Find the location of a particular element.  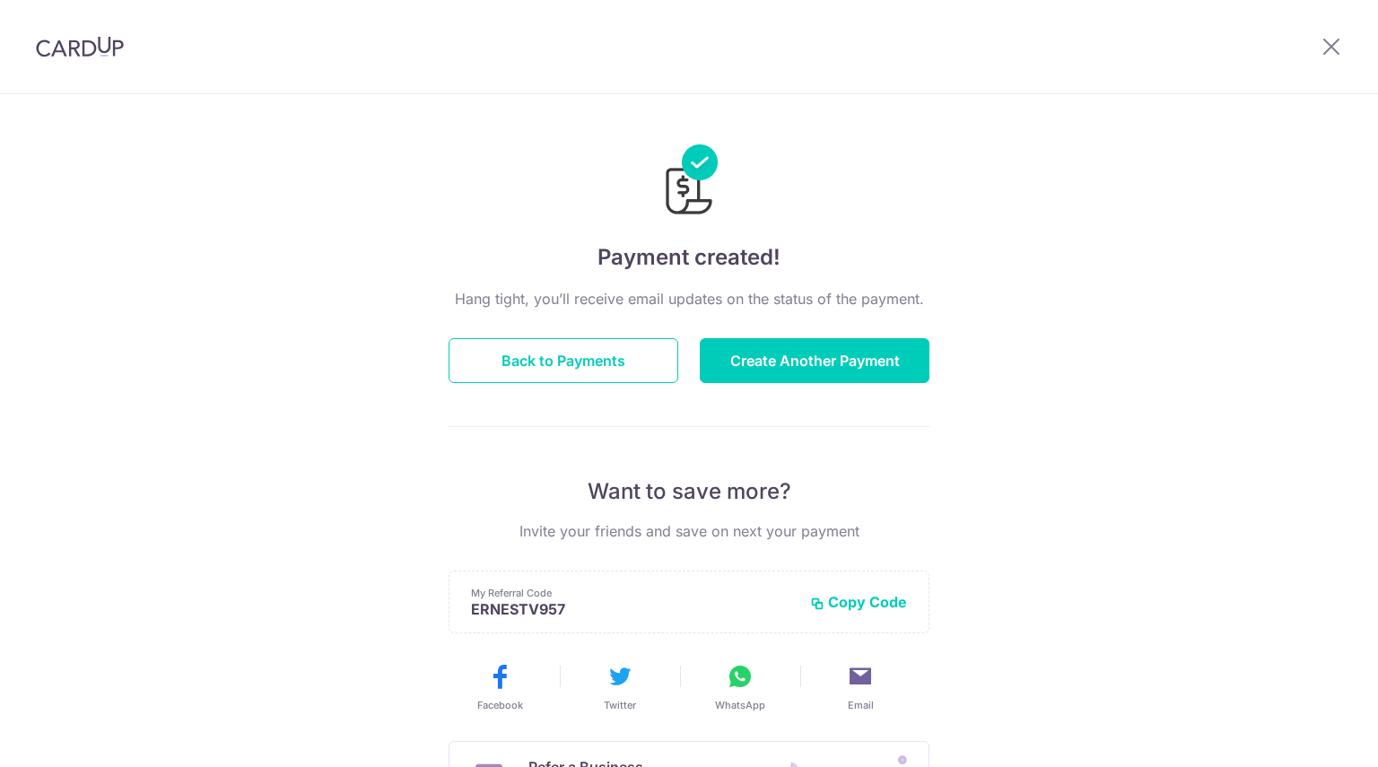

h4: Payment created! is located at coordinates (689, 258).